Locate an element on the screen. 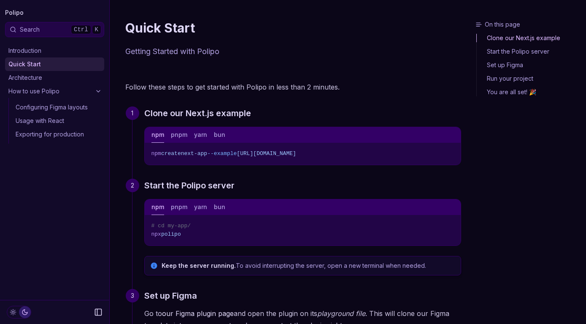 The height and width of the screenshot is (324, 586). a: Configuring Figma layouts is located at coordinates (58, 107).